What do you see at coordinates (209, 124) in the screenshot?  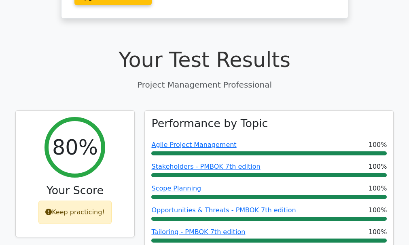 I see `h3: Performance by Topic` at bounding box center [209, 124].